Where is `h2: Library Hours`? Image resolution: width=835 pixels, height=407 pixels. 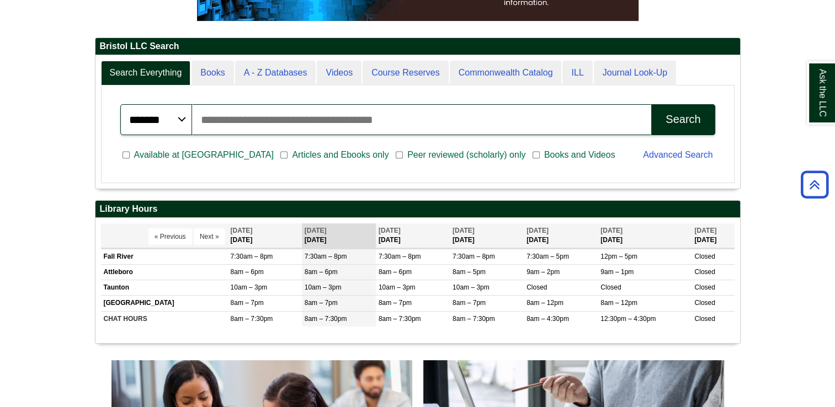
h2: Library Hours is located at coordinates (418, 209).